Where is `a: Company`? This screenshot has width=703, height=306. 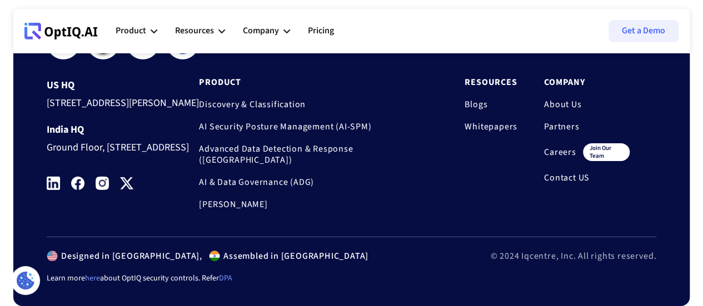 a: Company is located at coordinates (586, 82).